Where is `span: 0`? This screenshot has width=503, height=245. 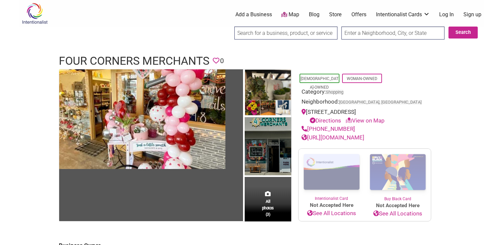
span: 0 is located at coordinates (222, 61).